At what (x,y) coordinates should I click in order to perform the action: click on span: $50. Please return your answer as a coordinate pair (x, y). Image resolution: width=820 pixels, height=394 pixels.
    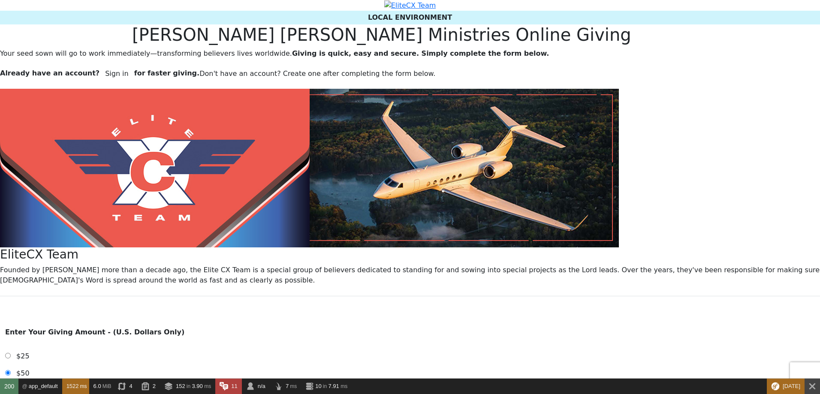
    Looking at the image, I should click on (23, 373).